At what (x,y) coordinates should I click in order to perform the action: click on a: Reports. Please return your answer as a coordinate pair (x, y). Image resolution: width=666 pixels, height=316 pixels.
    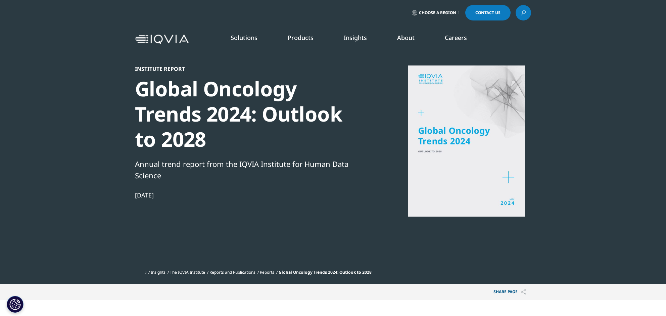
    Looking at the image, I should click on (267, 272).